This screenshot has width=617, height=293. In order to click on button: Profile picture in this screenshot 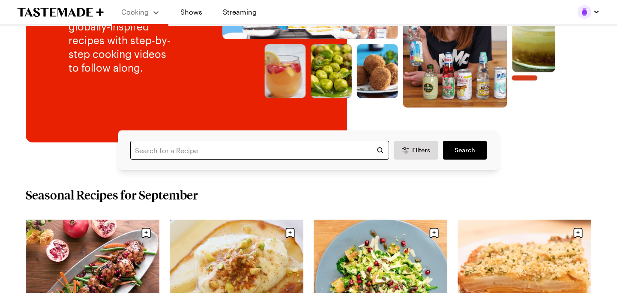, I will do `click(588, 12)`.